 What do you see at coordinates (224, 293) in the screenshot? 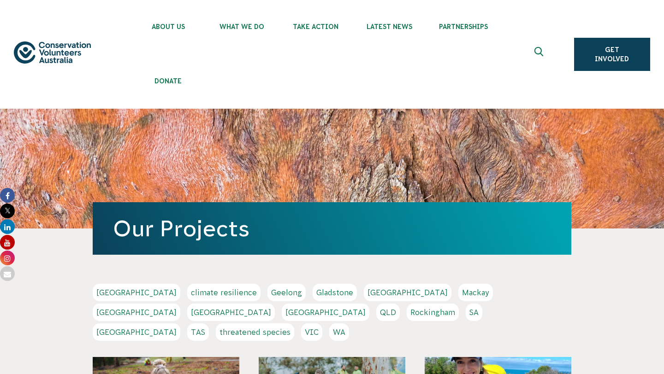
I see `a: climate resilience` at bounding box center [224, 293].